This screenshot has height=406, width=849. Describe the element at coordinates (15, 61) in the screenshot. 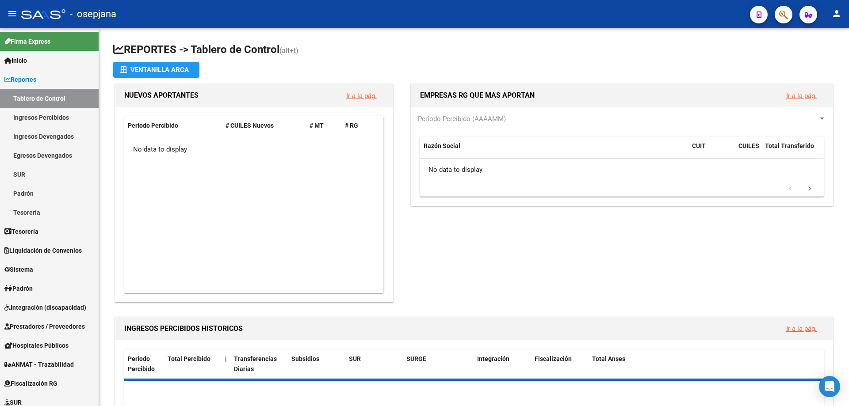

I see `span: Inicio` at that location.